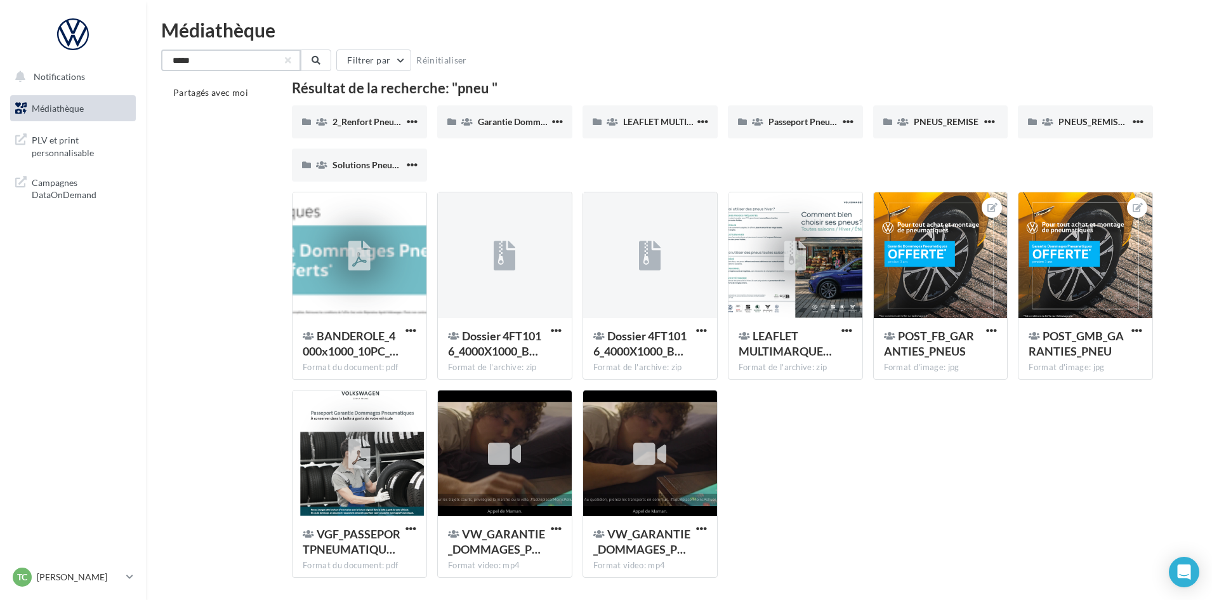 The width and height of the screenshot is (1212, 600). What do you see at coordinates (946, 121) in the screenshot?
I see `span: PNEUS_REMISE` at bounding box center [946, 121].